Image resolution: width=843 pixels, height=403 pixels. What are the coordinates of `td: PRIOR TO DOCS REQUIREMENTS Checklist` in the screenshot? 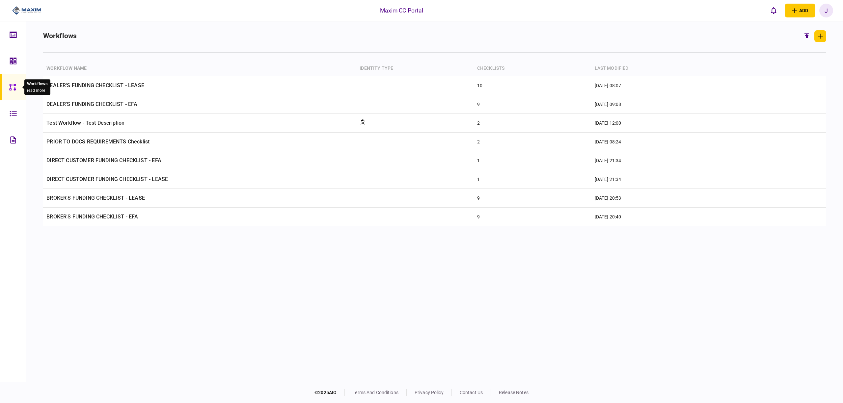 It's located at (200, 142).